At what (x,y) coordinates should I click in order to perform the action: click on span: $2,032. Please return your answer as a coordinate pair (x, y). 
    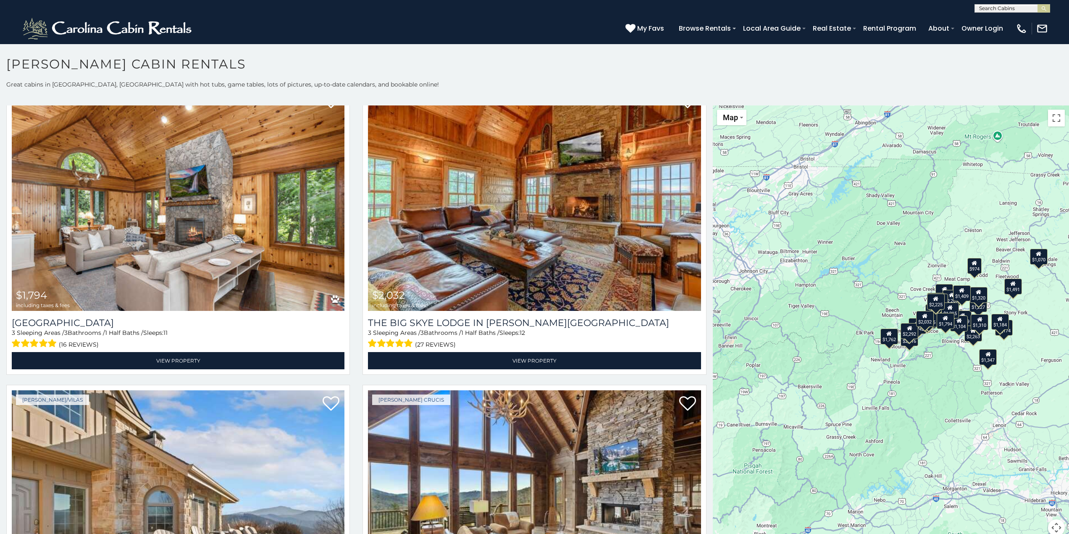
    Looking at the image, I should click on (388, 295).